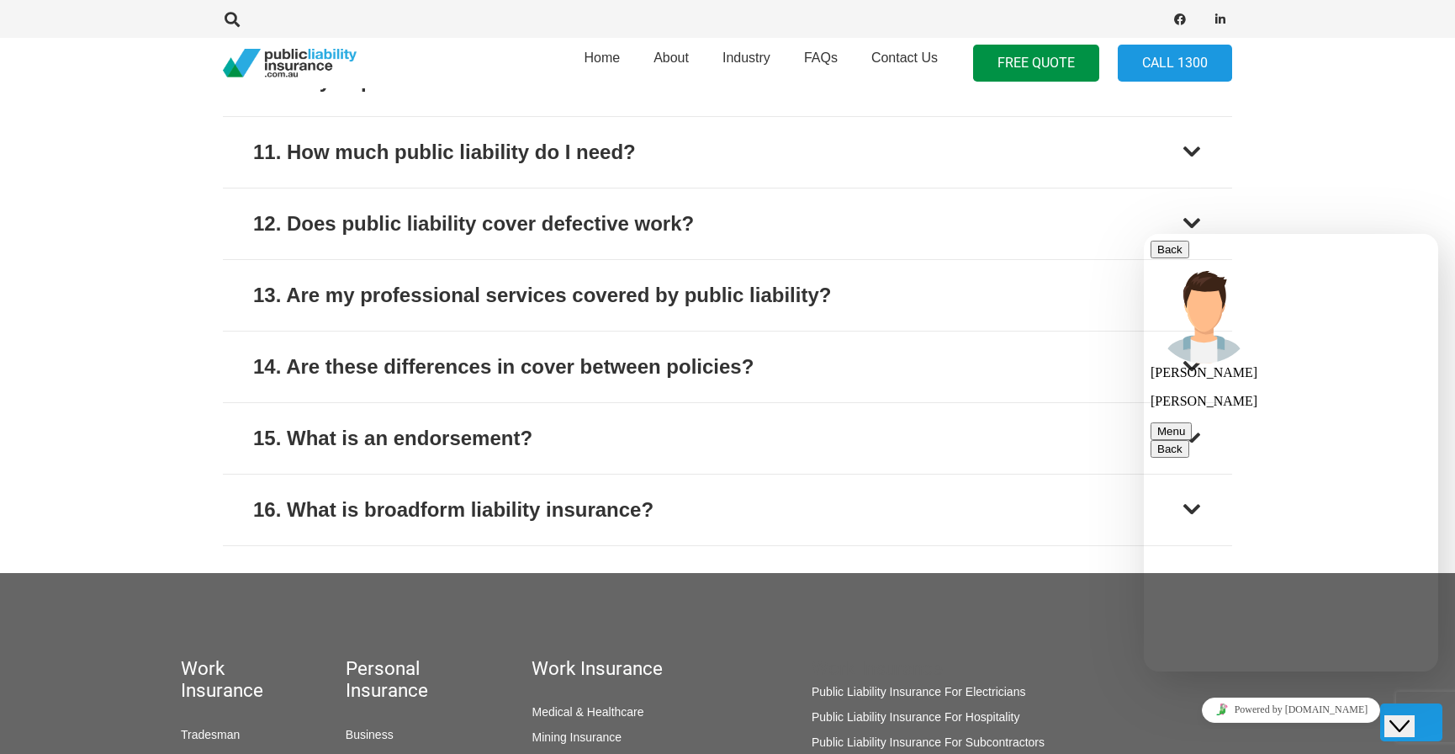 The width and height of the screenshot is (1455, 754). I want to click on a: Medical & Healthcare, so click(587, 712).